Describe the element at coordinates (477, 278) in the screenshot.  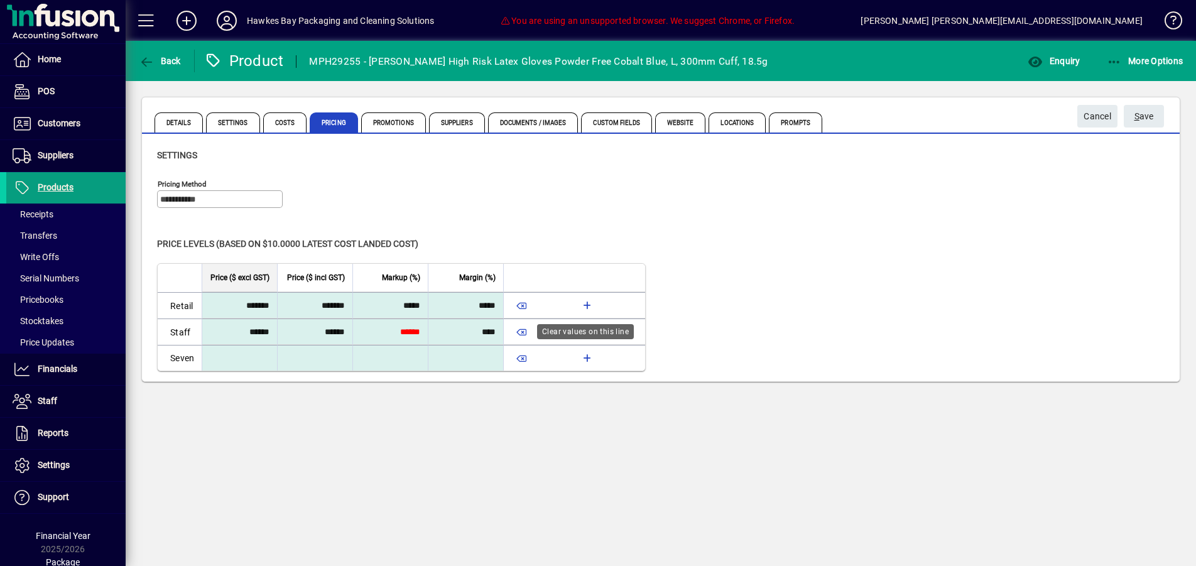
I see `span: Margin (%)` at that location.